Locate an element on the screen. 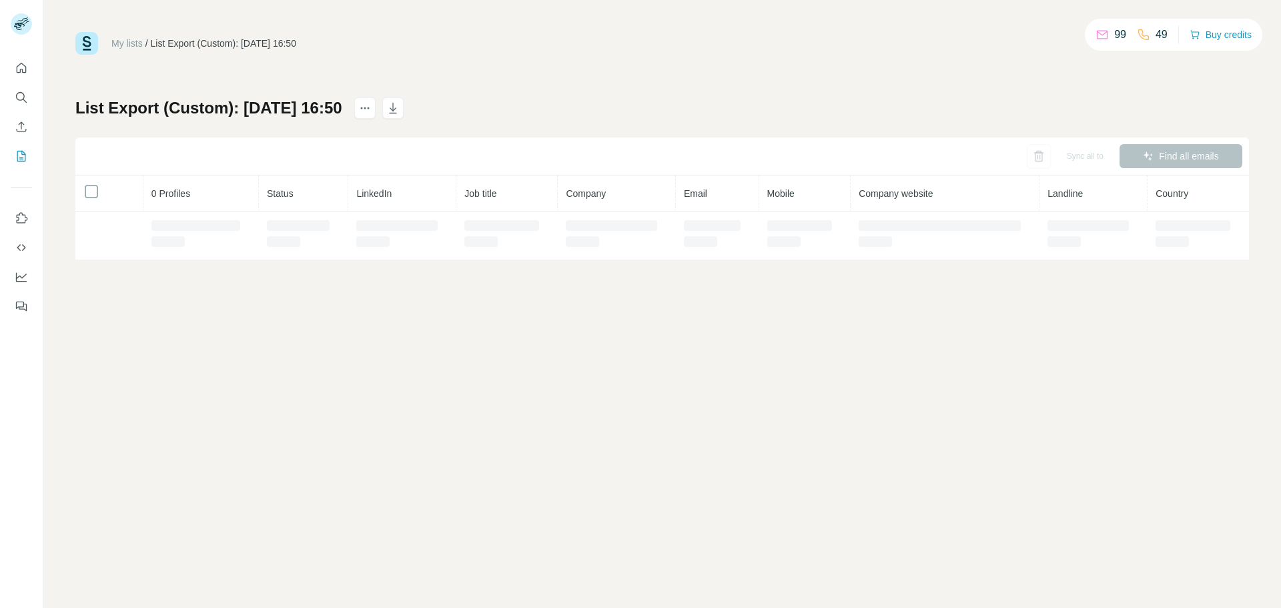  button: Use Surfe on LinkedIn is located at coordinates (21, 218).